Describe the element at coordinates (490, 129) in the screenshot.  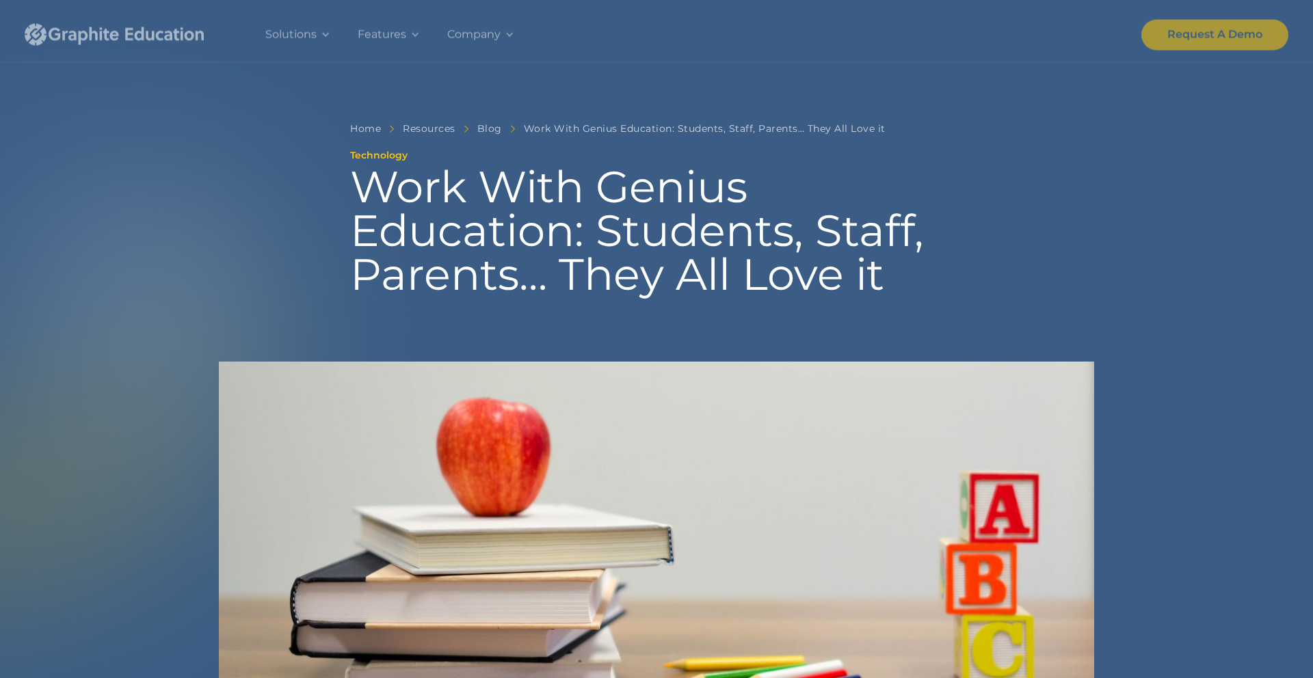
I see `a: Blog` at that location.